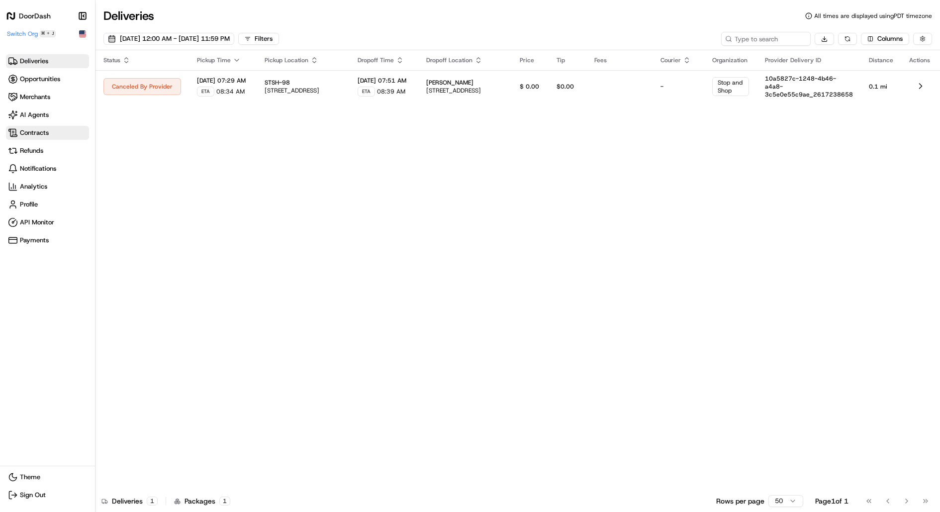  What do you see at coordinates (40, 16) in the screenshot?
I see `a: DoorDash` at bounding box center [40, 16].